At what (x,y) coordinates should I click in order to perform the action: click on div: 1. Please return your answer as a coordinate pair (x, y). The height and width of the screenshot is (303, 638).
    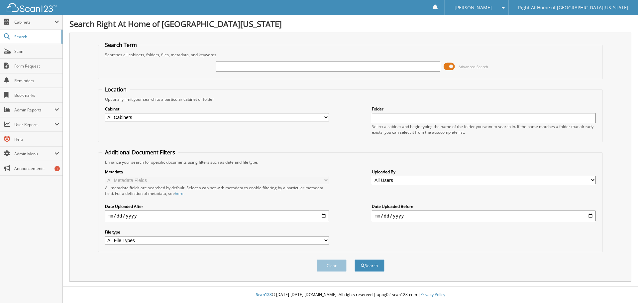
    Looking at the image, I should click on (57, 168).